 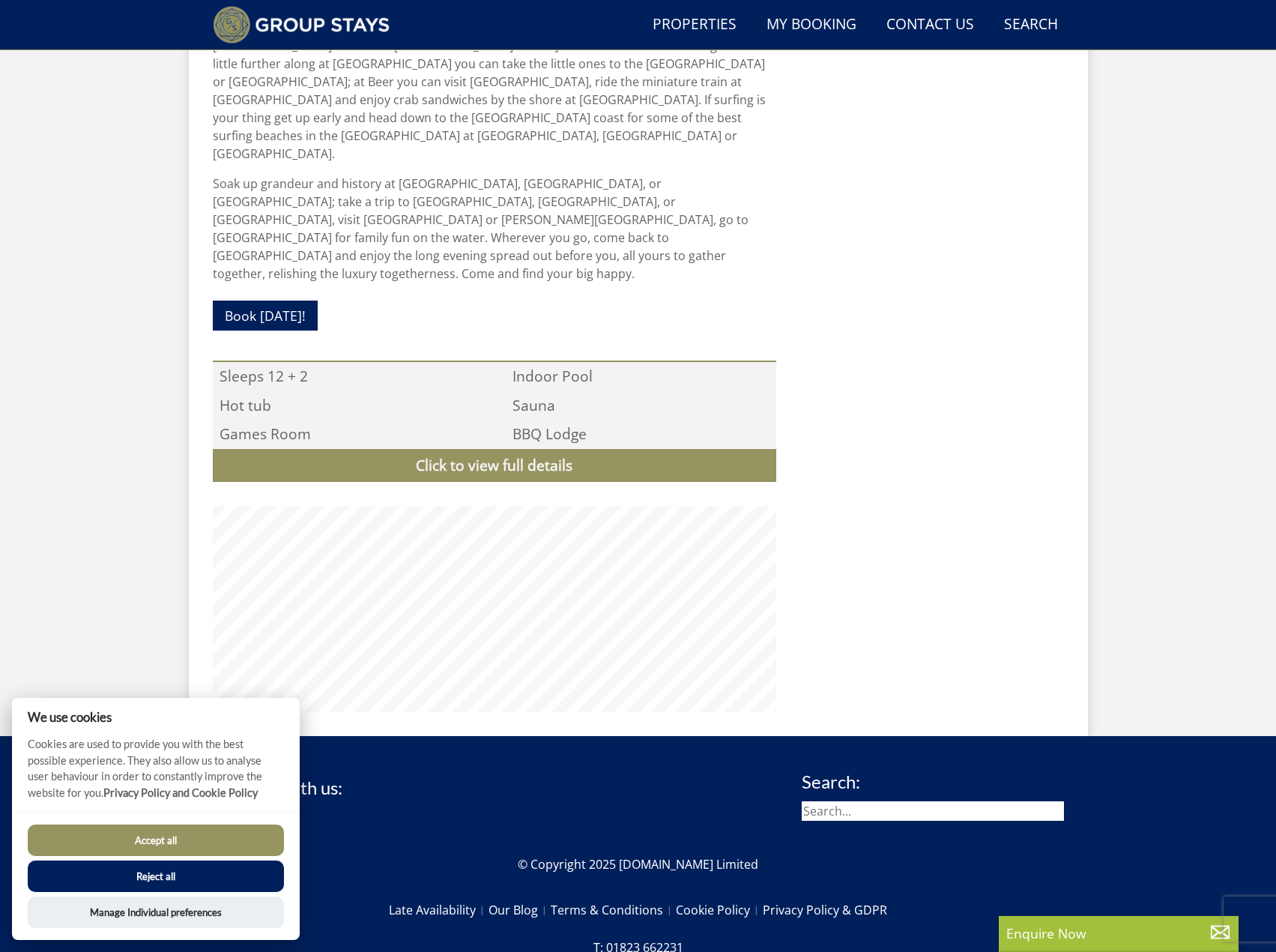 I want to click on a: Terms & Conditions, so click(x=613, y=910).